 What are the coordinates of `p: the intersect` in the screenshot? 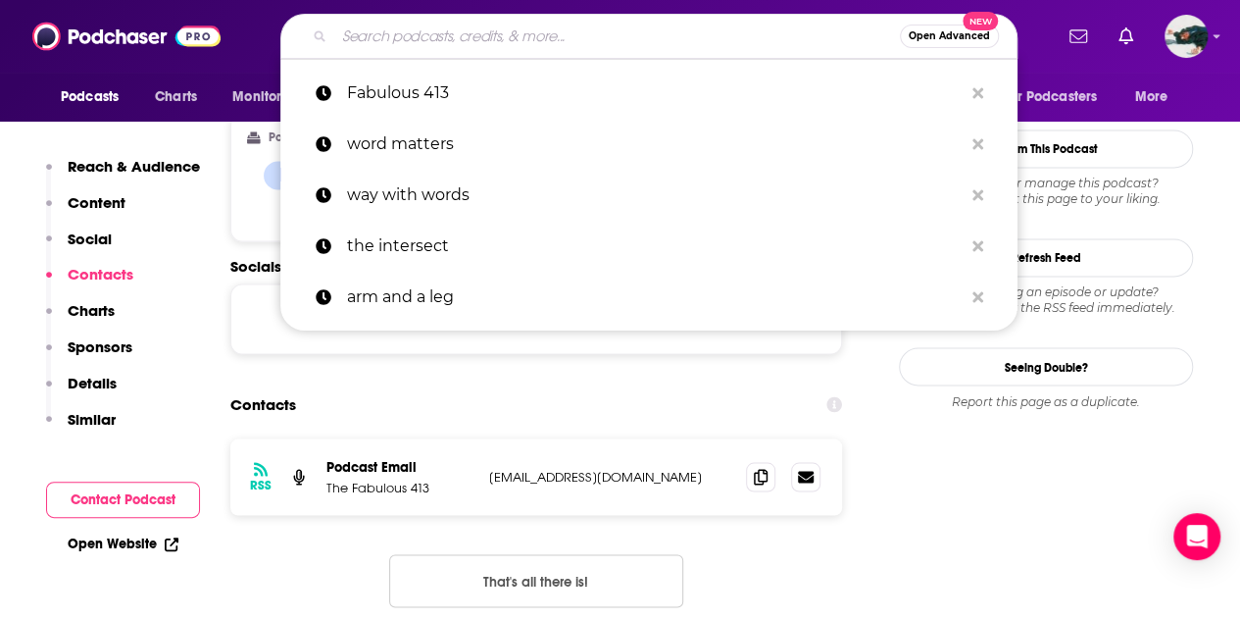 It's located at (655, 246).